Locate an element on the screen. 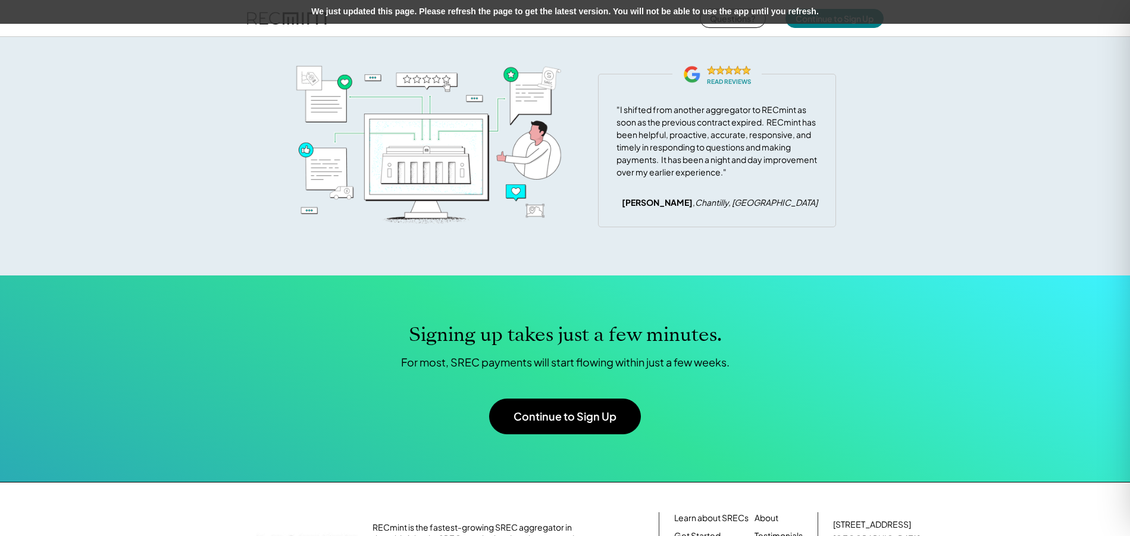  div: For most, SREC payments will start flowing within just a few weeks. is located at coordinates (565, 362).